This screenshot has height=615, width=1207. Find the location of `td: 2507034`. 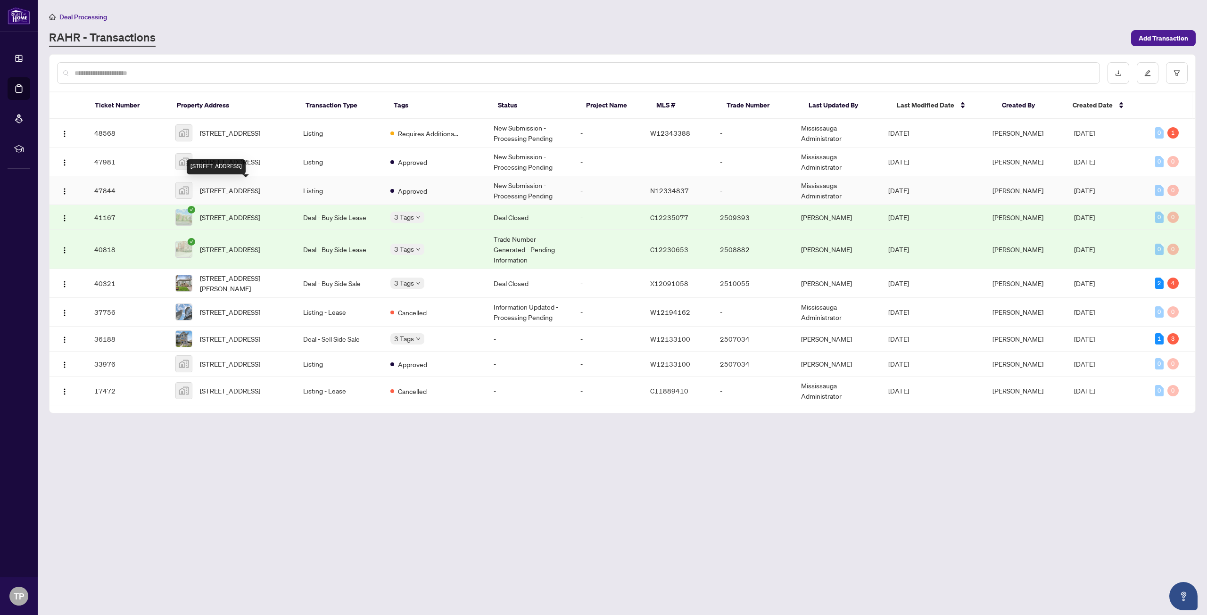

td: 2507034 is located at coordinates (753, 364).